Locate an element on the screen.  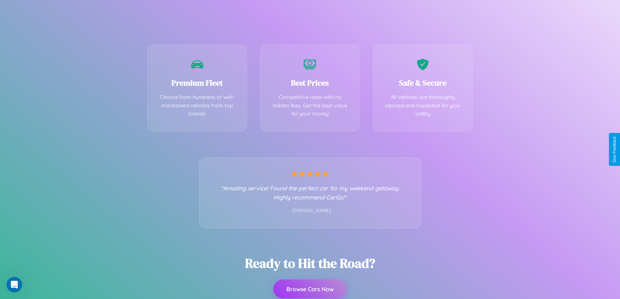
div: Give Feedback is located at coordinates (614, 149).